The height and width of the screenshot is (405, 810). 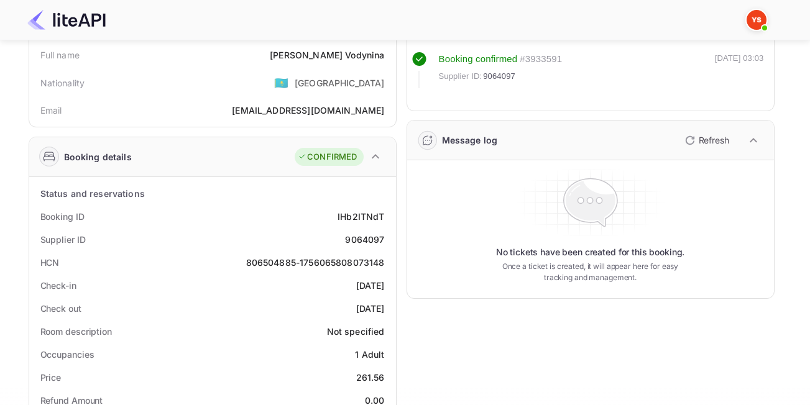 I want to click on div: Not specified, so click(x=356, y=331).